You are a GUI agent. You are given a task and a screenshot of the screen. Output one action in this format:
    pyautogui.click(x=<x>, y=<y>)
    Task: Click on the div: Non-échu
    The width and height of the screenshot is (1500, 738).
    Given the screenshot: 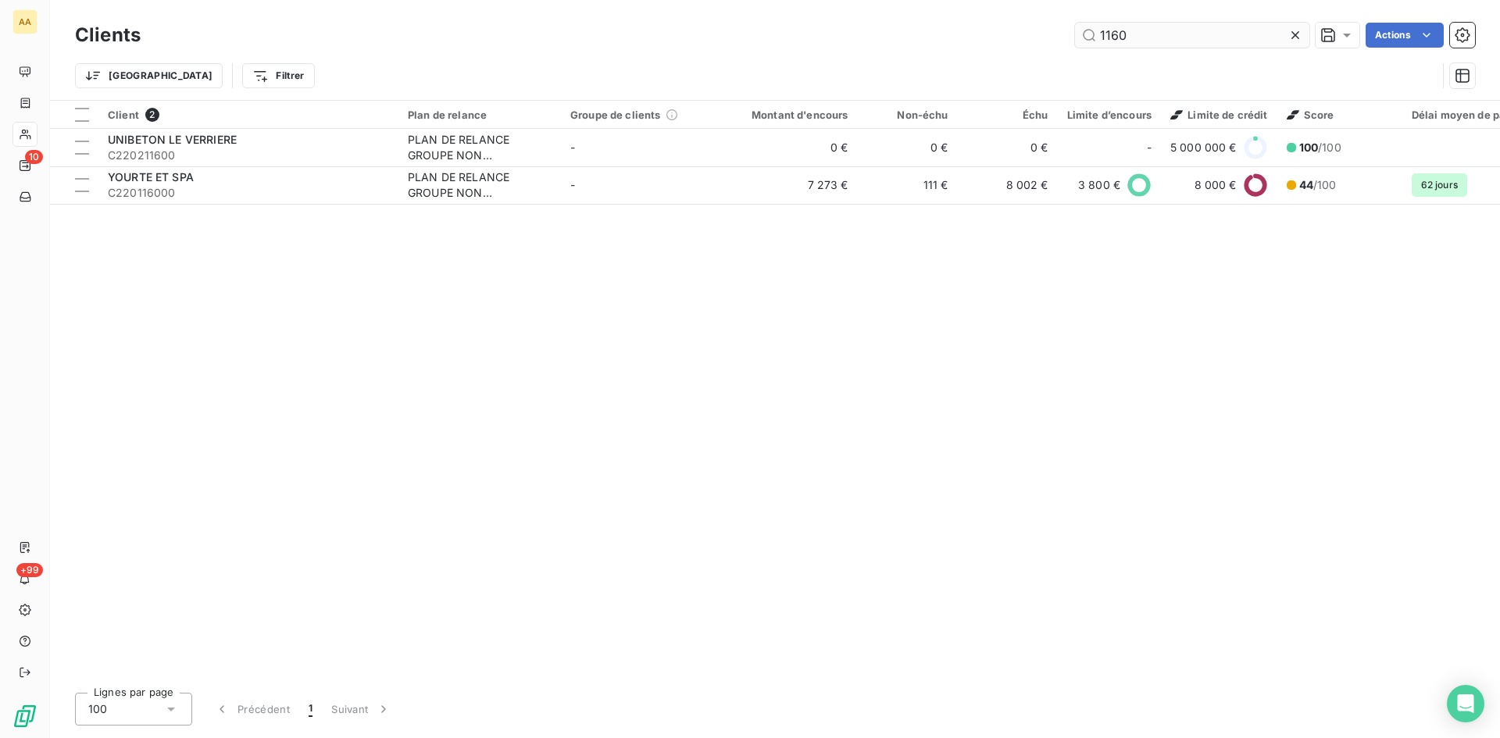 What is the action you would take?
    pyautogui.click(x=908, y=115)
    